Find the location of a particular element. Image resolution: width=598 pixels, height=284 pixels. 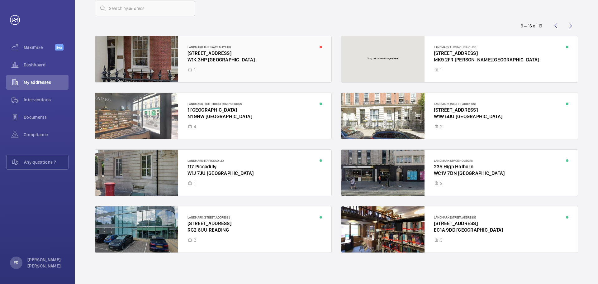

input: Search by address is located at coordinates (145, 8).